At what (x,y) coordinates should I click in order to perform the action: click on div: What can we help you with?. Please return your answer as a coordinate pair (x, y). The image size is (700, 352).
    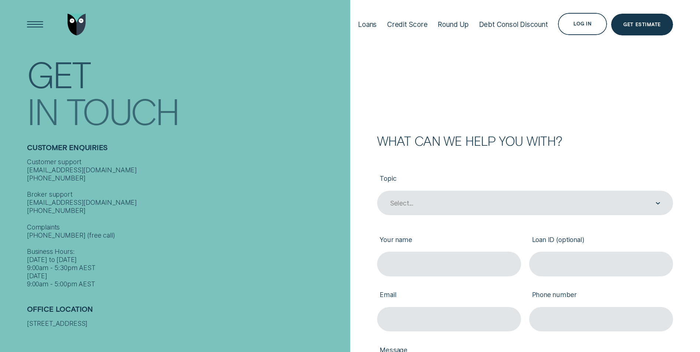
    Looking at the image, I should click on (525, 141).